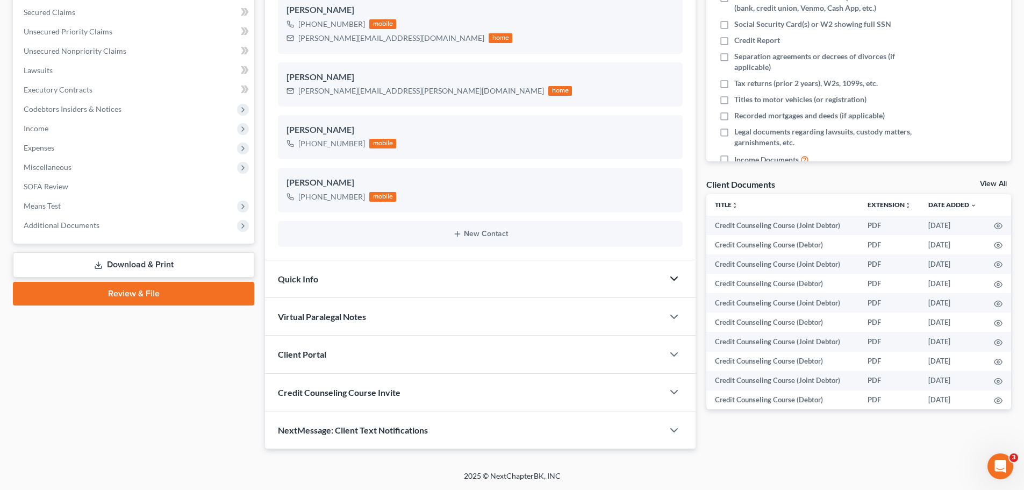 This screenshot has height=490, width=1024. What do you see at coordinates (830, 62) in the screenshot?
I see `span: Separation agreements or decrees of divorces (if applicable)` at bounding box center [830, 62].